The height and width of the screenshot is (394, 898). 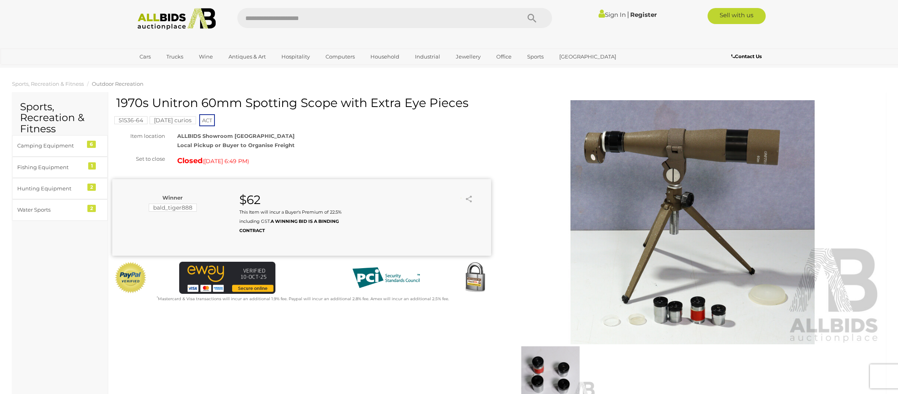 What do you see at coordinates (227, 278) in the screenshot?
I see `img: eWAY Payment Gateway` at bounding box center [227, 278].